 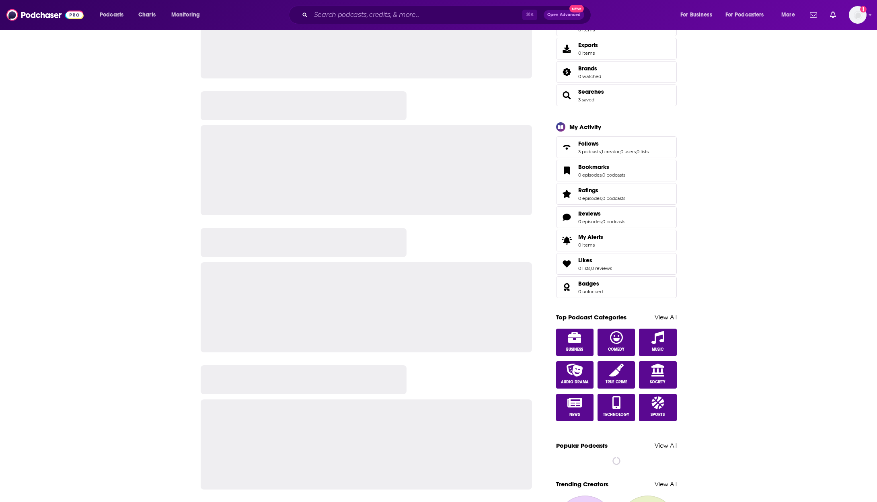 I want to click on a: 0 reviews, so click(x=601, y=268).